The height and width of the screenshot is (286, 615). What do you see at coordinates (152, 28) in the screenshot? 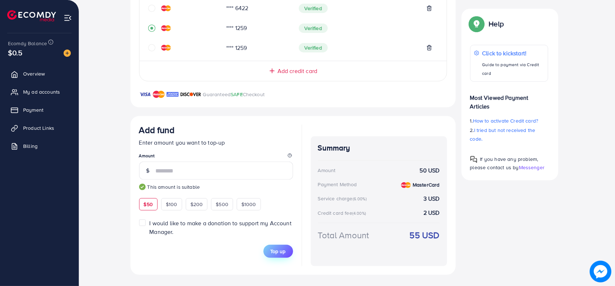
I see `svg: record circle` at bounding box center [152, 28].